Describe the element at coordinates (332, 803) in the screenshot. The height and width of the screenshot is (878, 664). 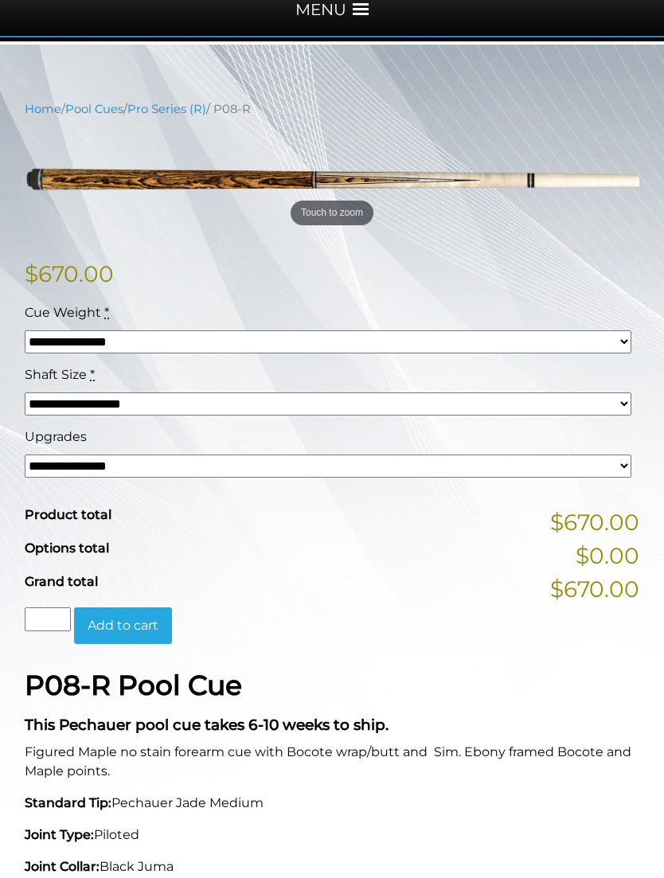
I see `p: Pechauer Jade Medium` at that location.